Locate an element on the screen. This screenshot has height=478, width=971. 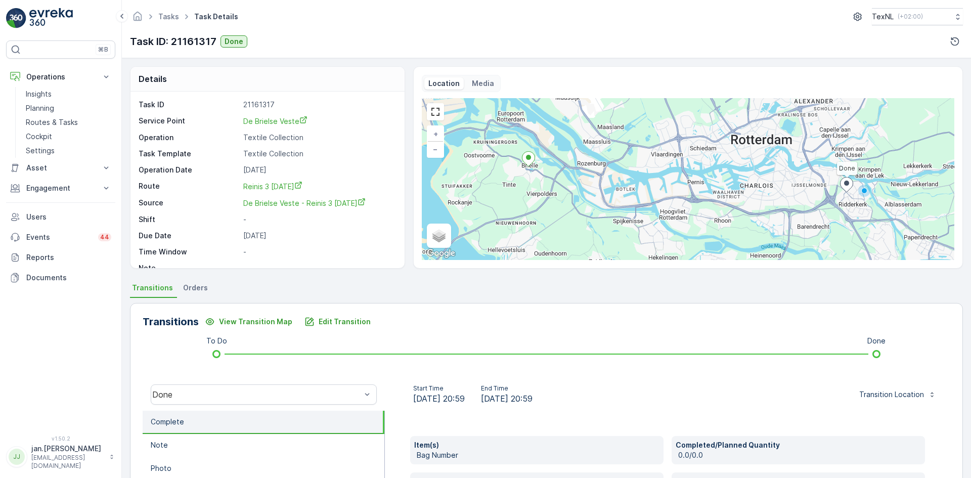
a: Planning is located at coordinates (68, 108).